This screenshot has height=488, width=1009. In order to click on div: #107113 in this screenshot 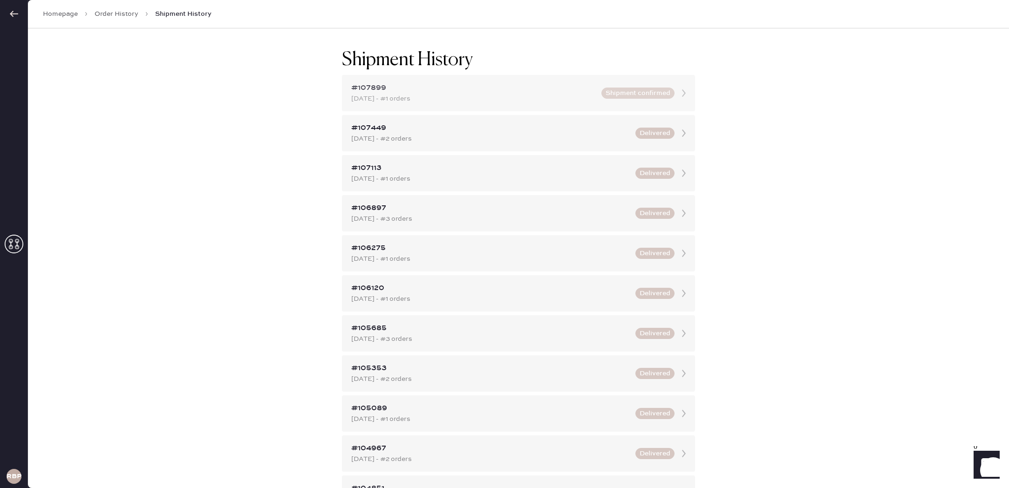, I will do `click(491, 168)`.